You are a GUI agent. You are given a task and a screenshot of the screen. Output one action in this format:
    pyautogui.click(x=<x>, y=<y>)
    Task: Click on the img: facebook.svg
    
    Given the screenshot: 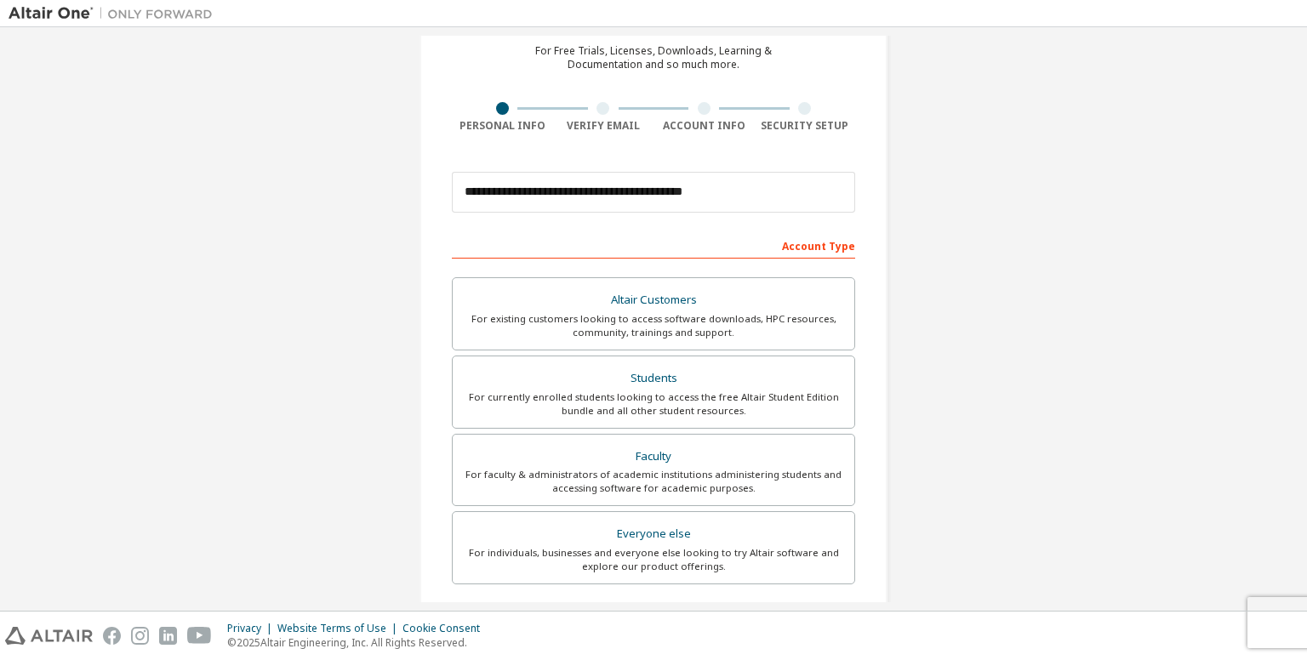 What is the action you would take?
    pyautogui.click(x=111, y=636)
    